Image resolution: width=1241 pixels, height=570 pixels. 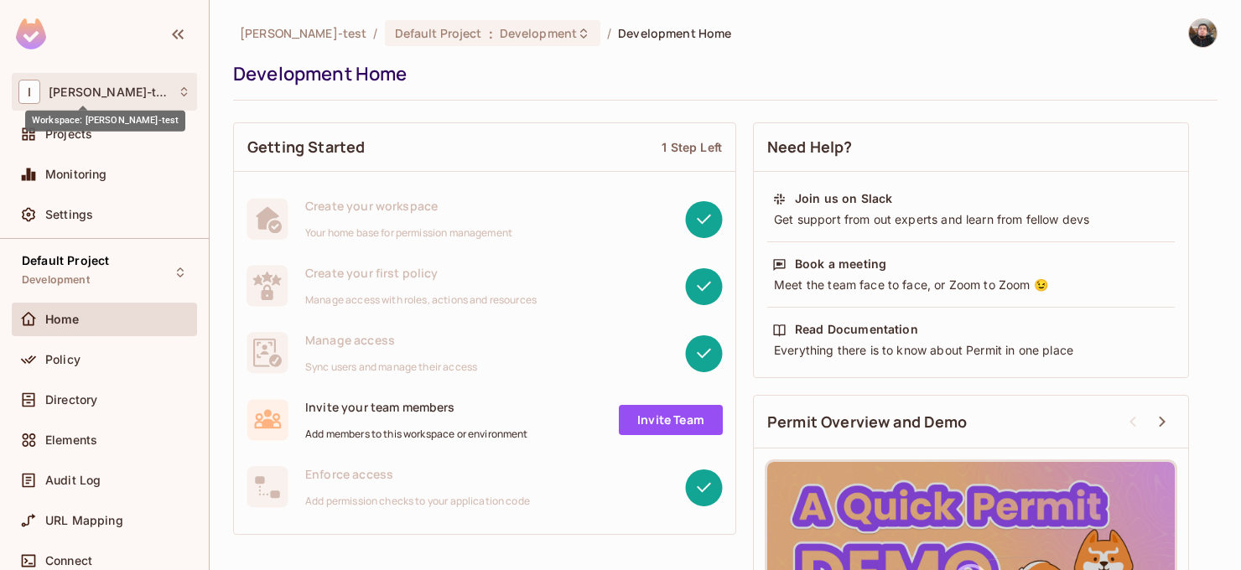 I want to click on img: Ignacio Suarez, so click(x=1202, y=33).